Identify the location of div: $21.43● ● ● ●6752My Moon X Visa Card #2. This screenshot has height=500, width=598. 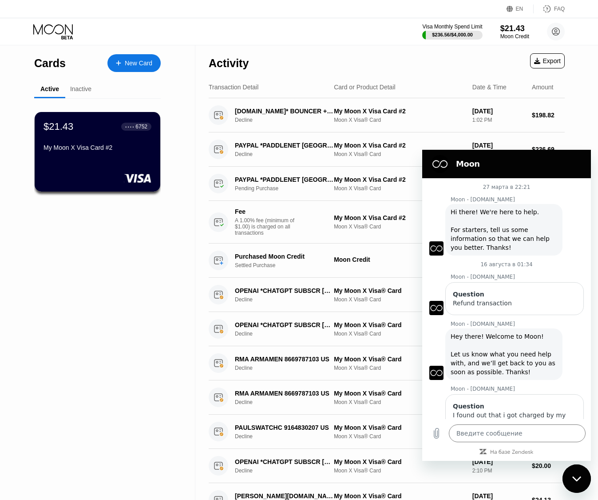
(97, 151).